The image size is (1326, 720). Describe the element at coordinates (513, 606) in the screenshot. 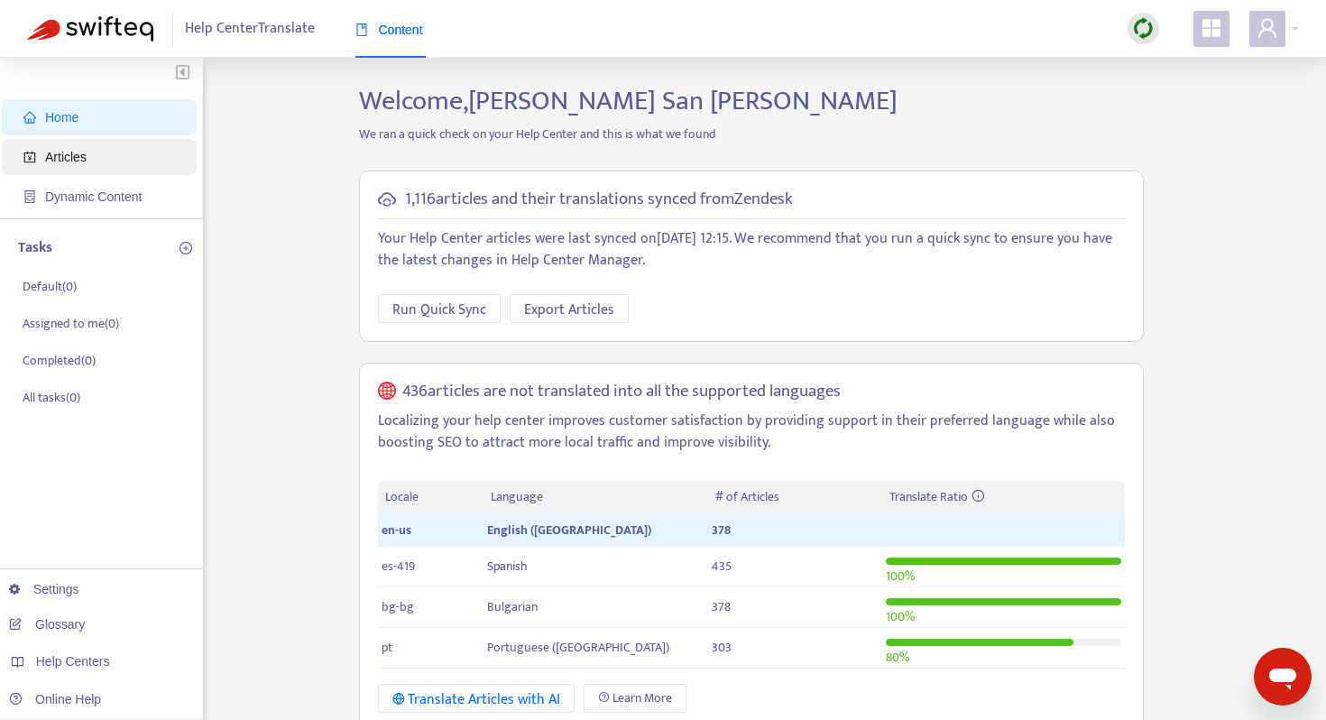

I see `span: Bulgarian` at that location.